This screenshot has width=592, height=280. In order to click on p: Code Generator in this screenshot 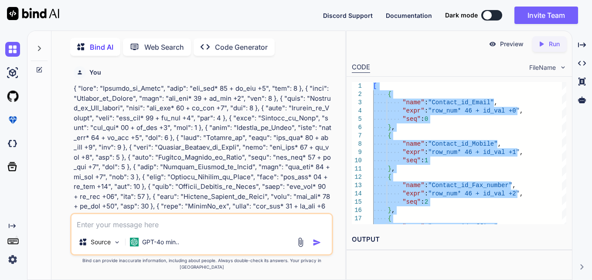, I will do `click(241, 47)`.